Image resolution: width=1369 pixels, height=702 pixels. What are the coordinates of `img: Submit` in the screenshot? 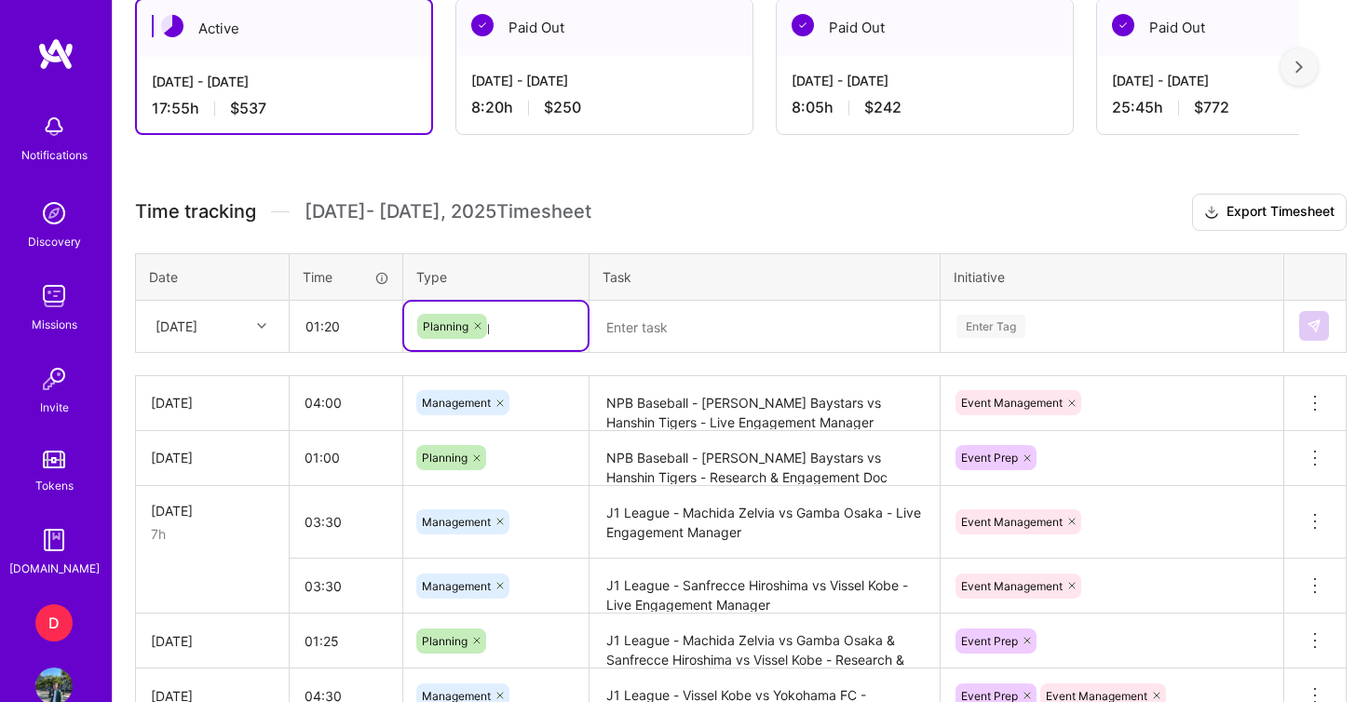 It's located at (1314, 326).